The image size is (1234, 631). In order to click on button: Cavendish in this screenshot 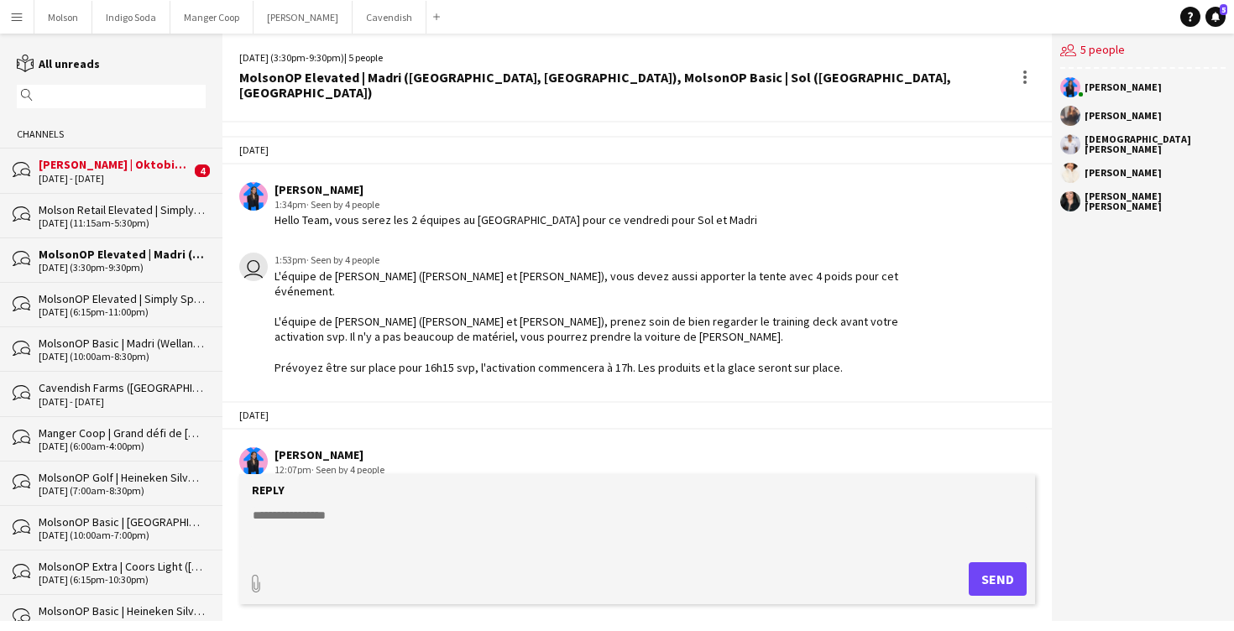, I will do `click(389, 17)`.